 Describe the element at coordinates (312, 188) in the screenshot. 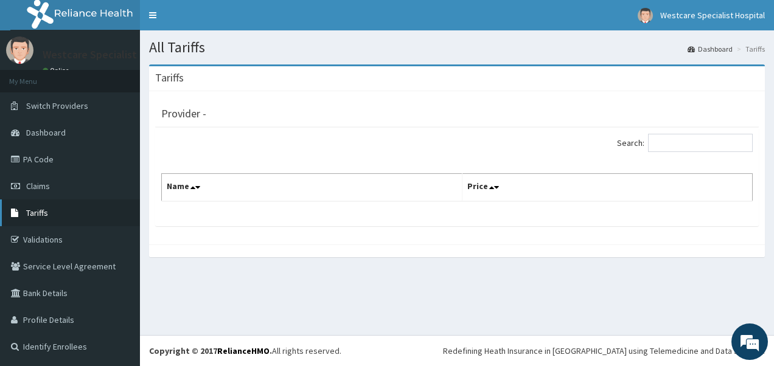

I see `th: Name` at that location.